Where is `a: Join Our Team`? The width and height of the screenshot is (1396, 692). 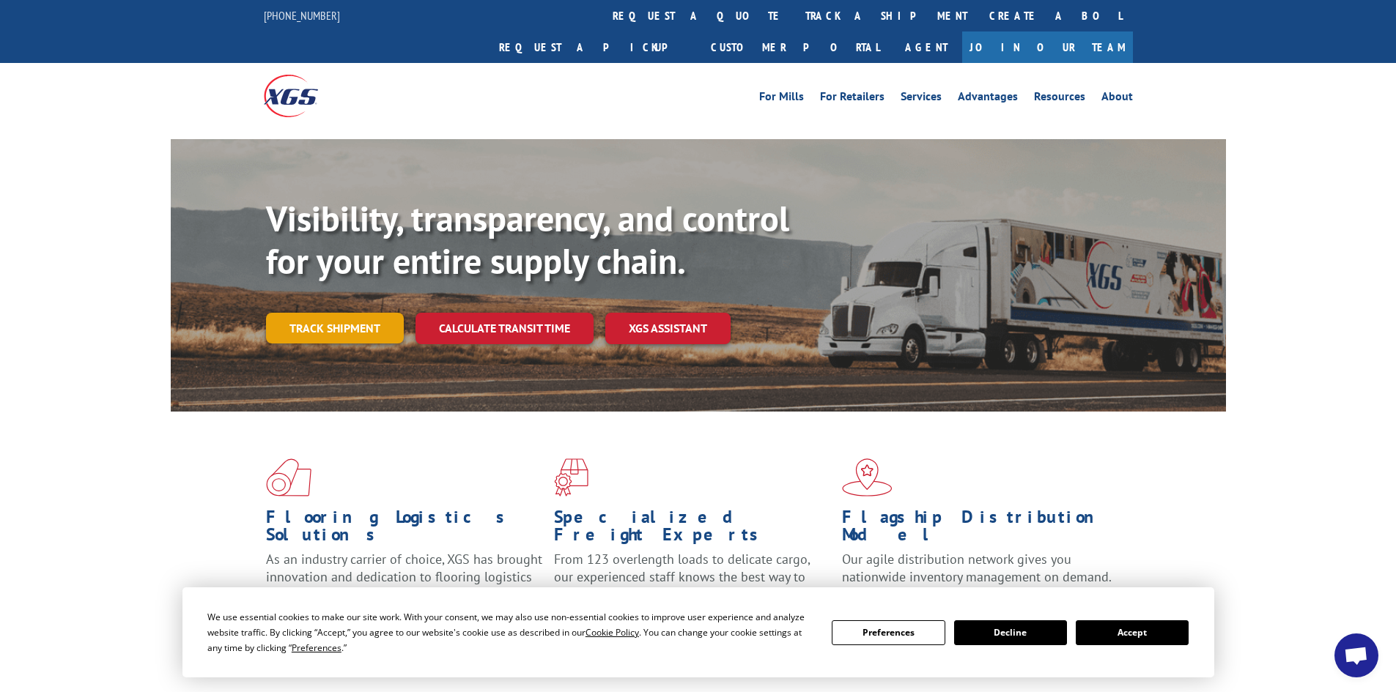 a: Join Our Team is located at coordinates (1047, 47).